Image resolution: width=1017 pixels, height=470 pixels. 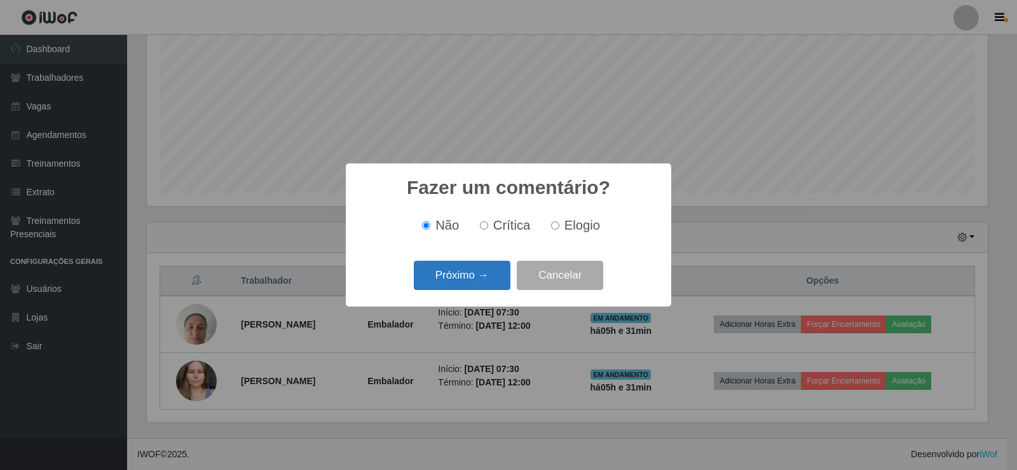 I want to click on button: Cancelar, so click(x=560, y=275).